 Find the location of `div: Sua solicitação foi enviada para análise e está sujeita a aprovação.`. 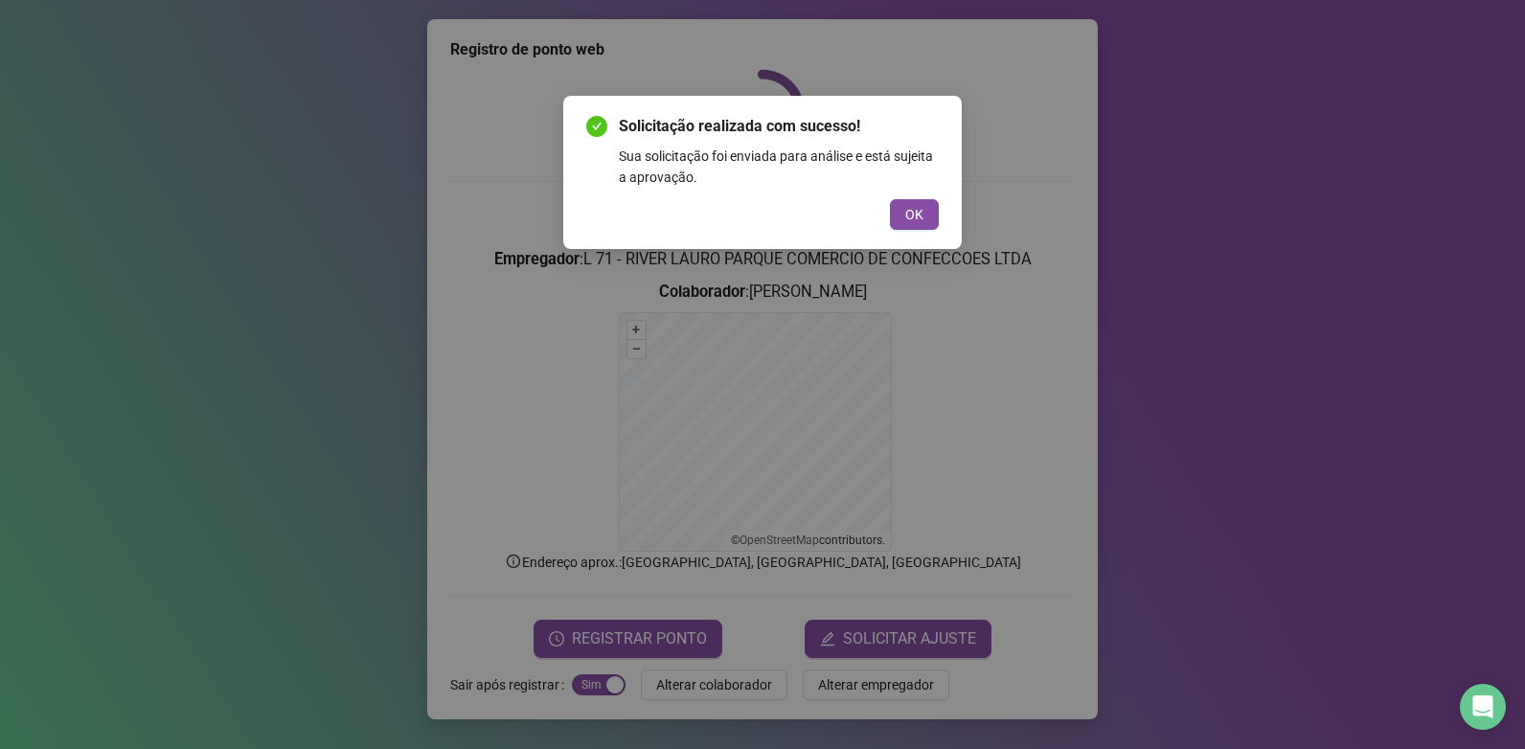

div: Sua solicitação foi enviada para análise e está sujeita a aprovação. is located at coordinates (779, 167).